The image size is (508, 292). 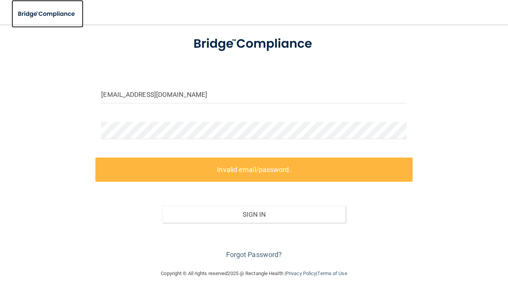 I want to click on input: Email, so click(x=254, y=95).